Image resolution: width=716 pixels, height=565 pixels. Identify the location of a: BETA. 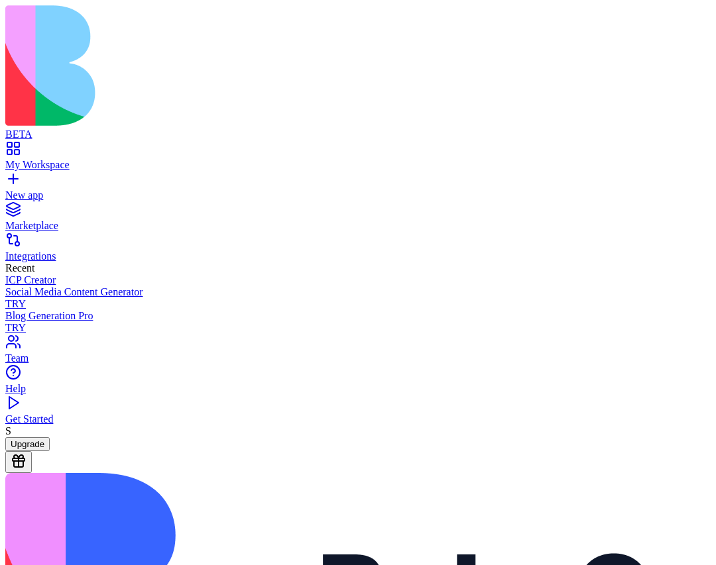
(358, 129).